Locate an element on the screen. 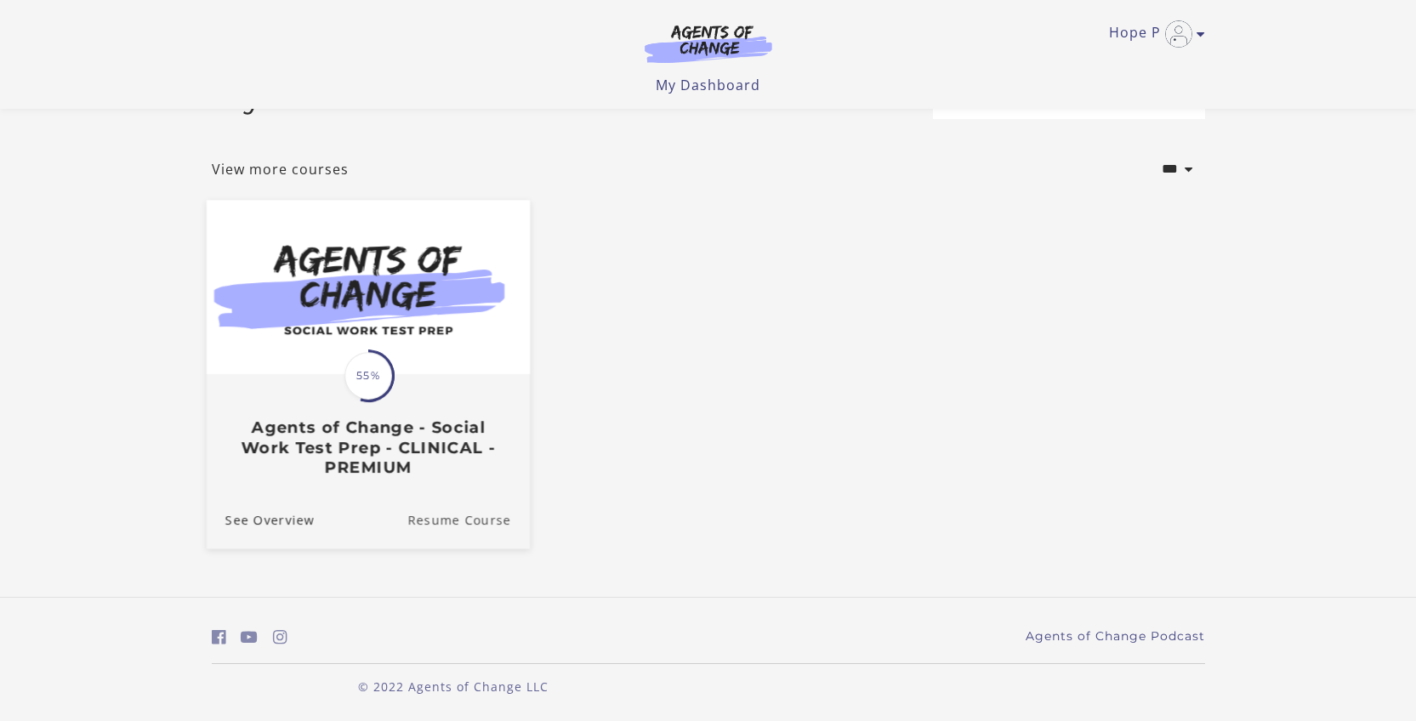 Image resolution: width=1416 pixels, height=721 pixels. p: © 2022 Agents of Change LLC is located at coordinates (453, 686).